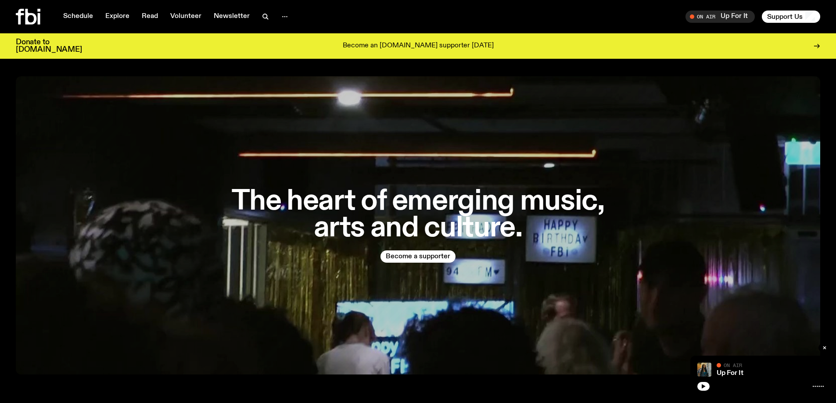  Describe the element at coordinates (418, 215) in the screenshot. I see `h1: The heart of emerging music, arts and culture.` at that location.